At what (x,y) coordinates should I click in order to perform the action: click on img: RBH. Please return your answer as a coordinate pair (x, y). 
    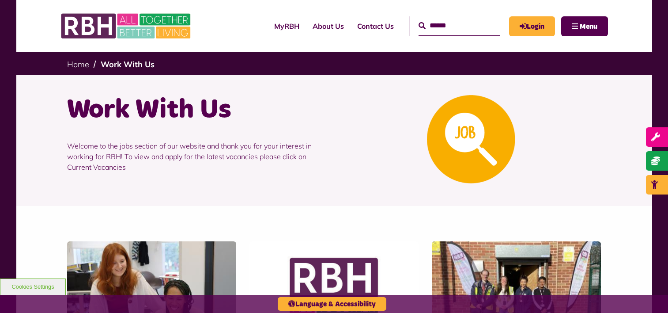
    Looking at the image, I should click on (127, 26).